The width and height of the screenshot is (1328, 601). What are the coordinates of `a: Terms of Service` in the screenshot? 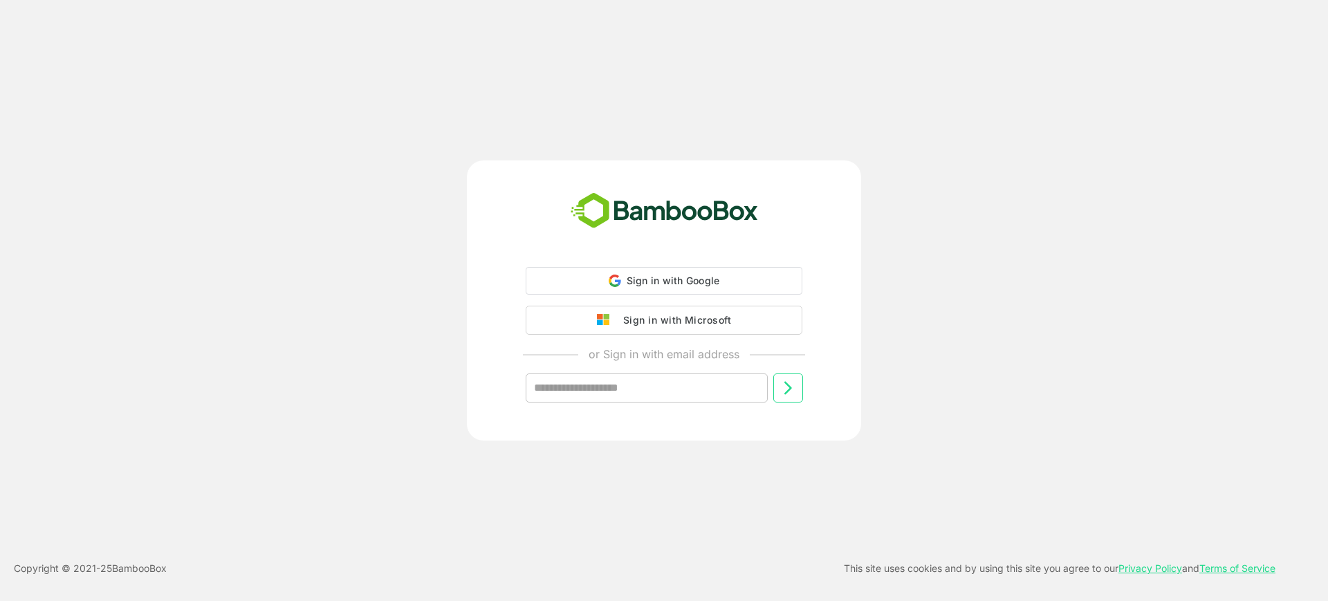 It's located at (1237, 568).